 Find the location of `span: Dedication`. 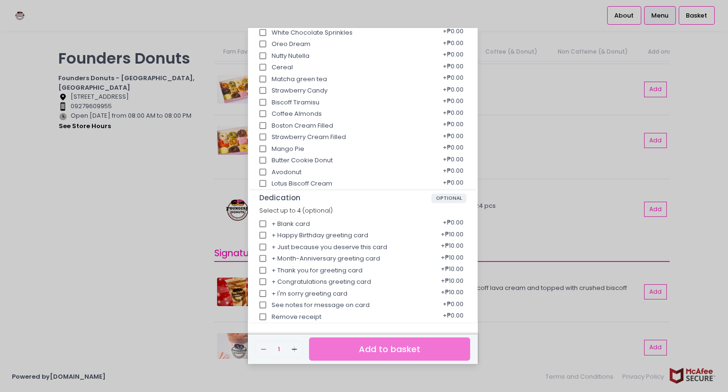

span: Dedication is located at coordinates (345, 198).